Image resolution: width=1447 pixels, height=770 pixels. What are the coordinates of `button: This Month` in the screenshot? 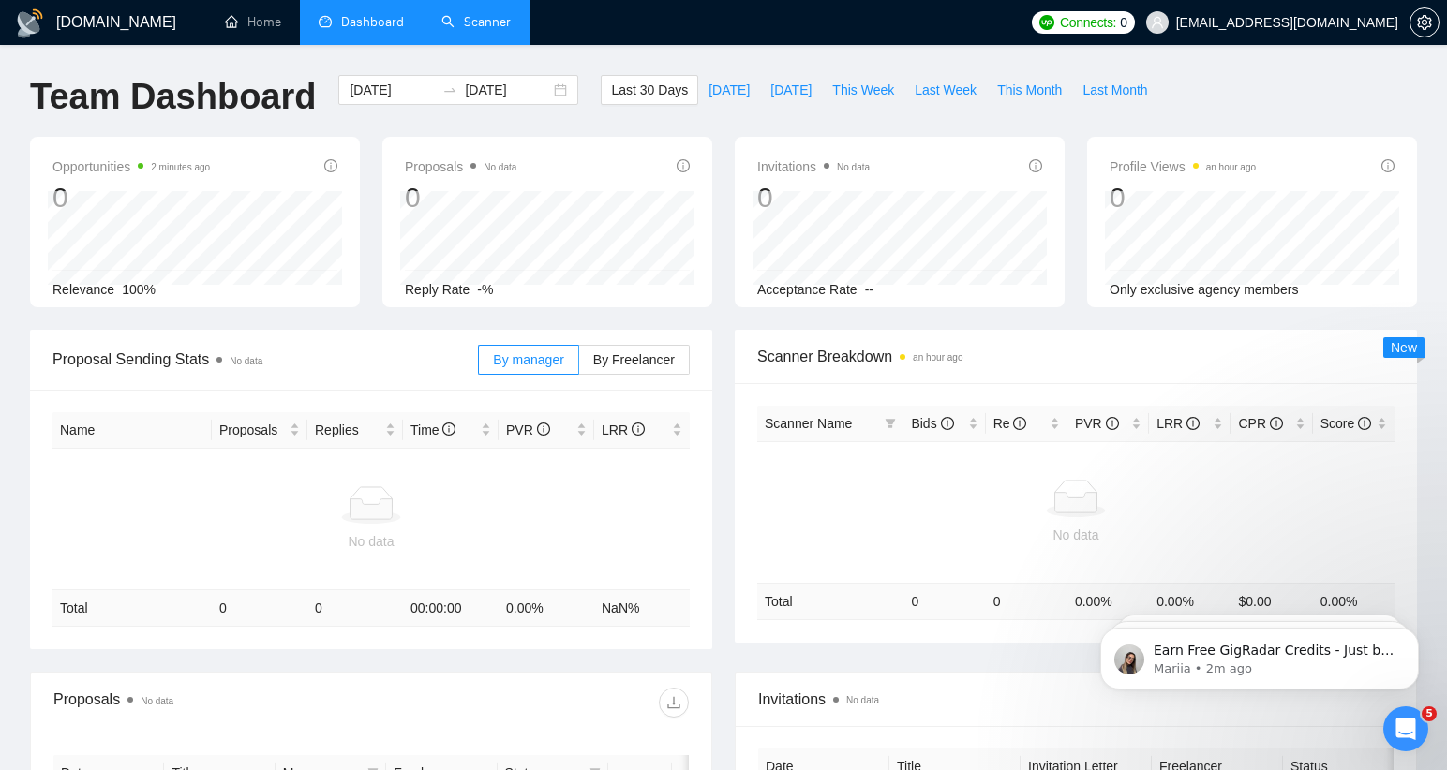 It's located at (1029, 90).